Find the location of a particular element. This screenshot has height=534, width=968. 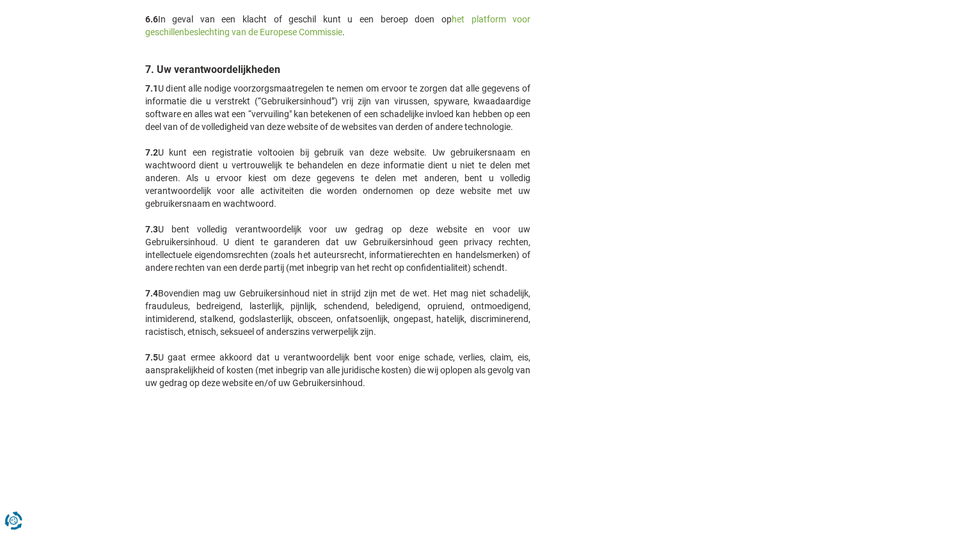

b: 7.1 is located at coordinates (152, 88).